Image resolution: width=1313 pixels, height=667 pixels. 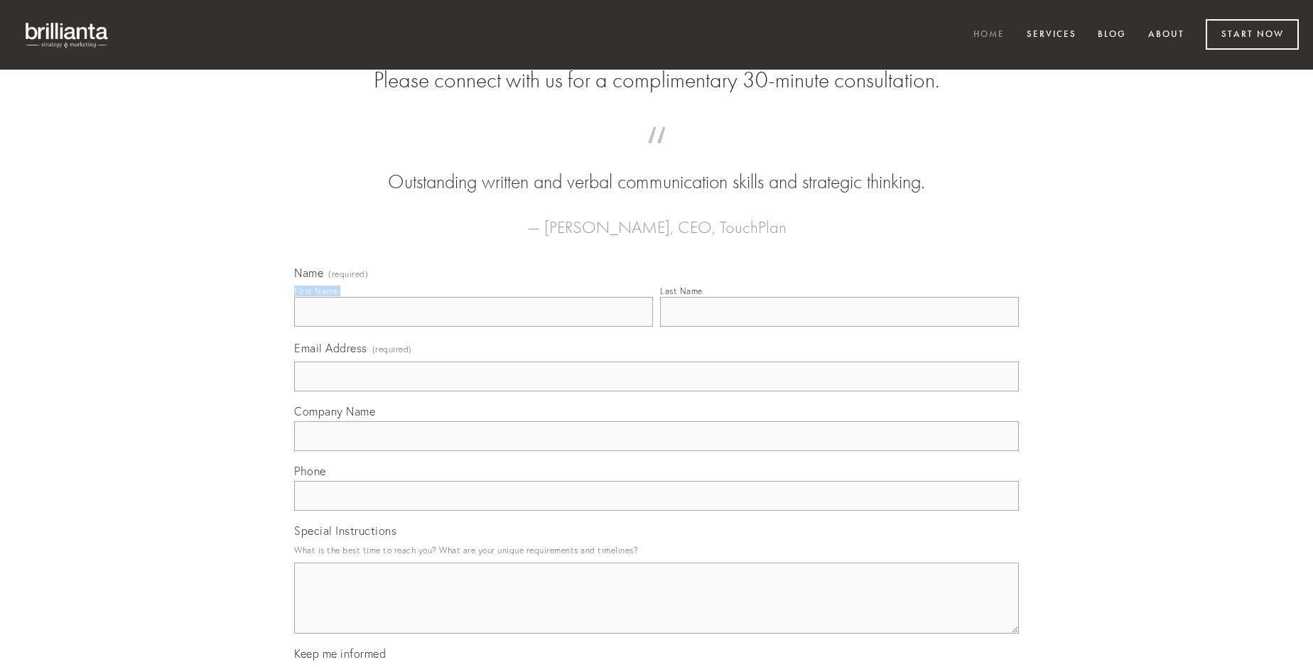 What do you see at coordinates (1252, 34) in the screenshot?
I see `a: Start Now` at bounding box center [1252, 34].